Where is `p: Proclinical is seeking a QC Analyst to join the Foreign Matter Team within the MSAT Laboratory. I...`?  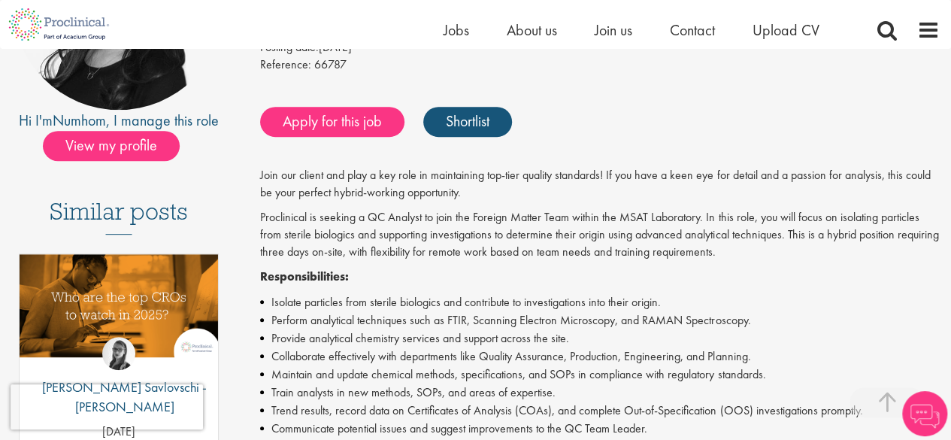 p: Proclinical is seeking a QC Analyst to join the Foreign Matter Team within the MSAT Laboratory. I... is located at coordinates (600, 234).